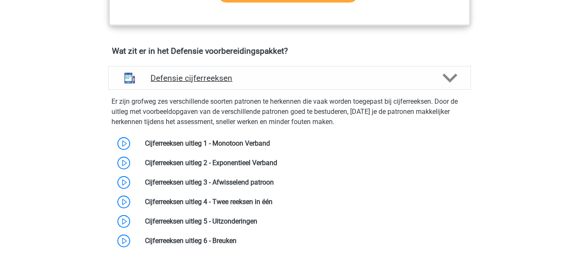  I want to click on div: Cijferreeksen uitleg 1 - Monotoon Verband, so click(304, 144).